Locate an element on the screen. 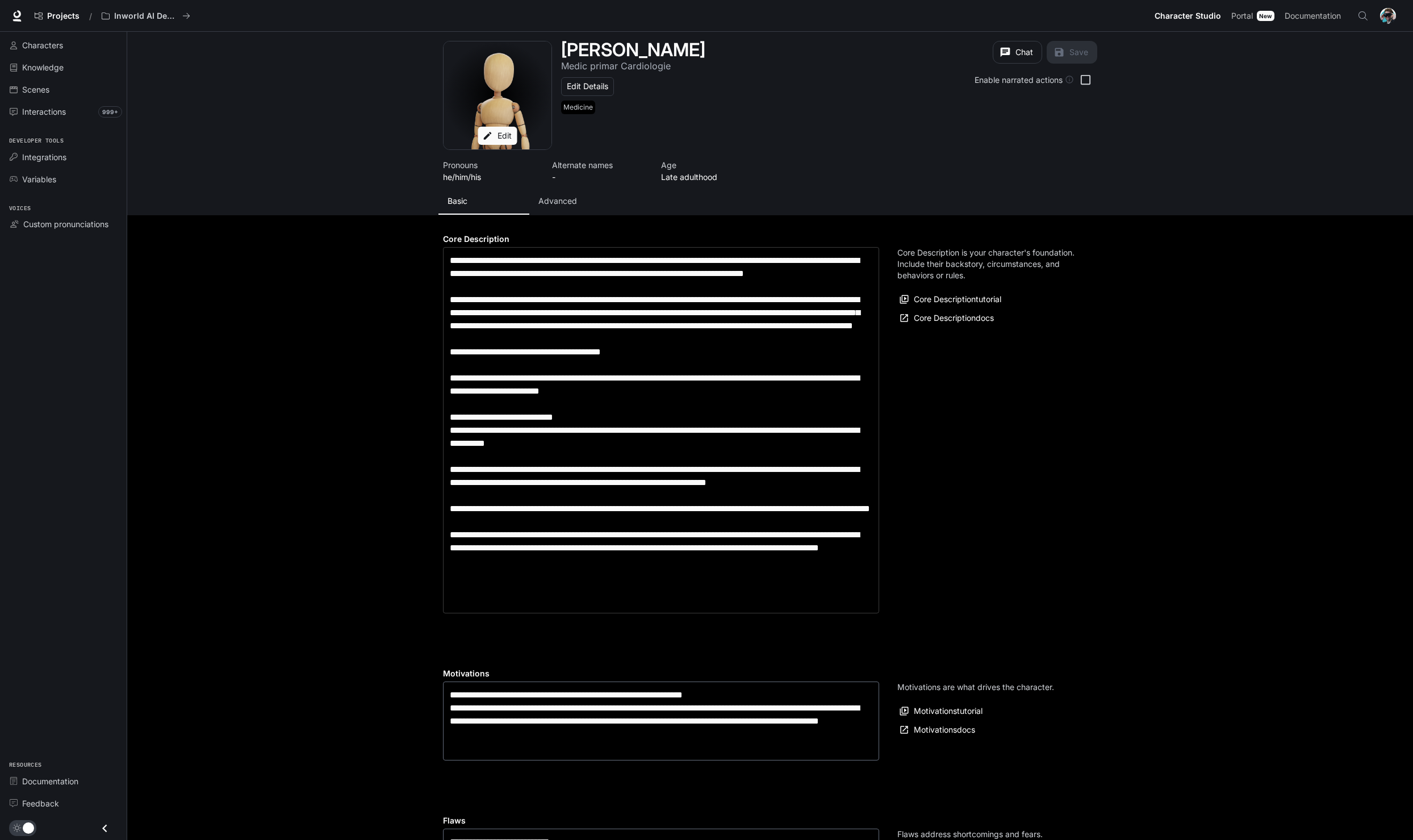 This screenshot has height=840, width=1413. span: Characters is located at coordinates (43, 44).